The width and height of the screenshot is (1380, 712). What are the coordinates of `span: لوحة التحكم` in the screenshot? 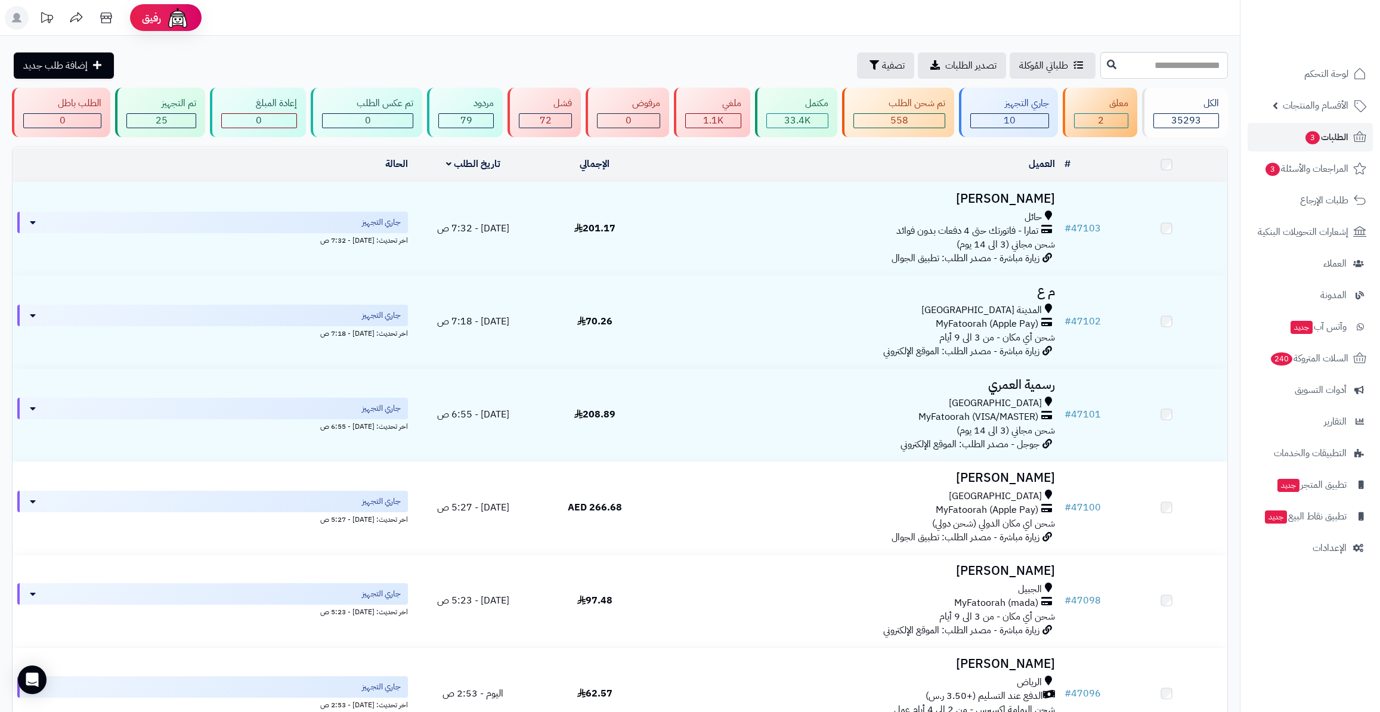 It's located at (1326, 74).